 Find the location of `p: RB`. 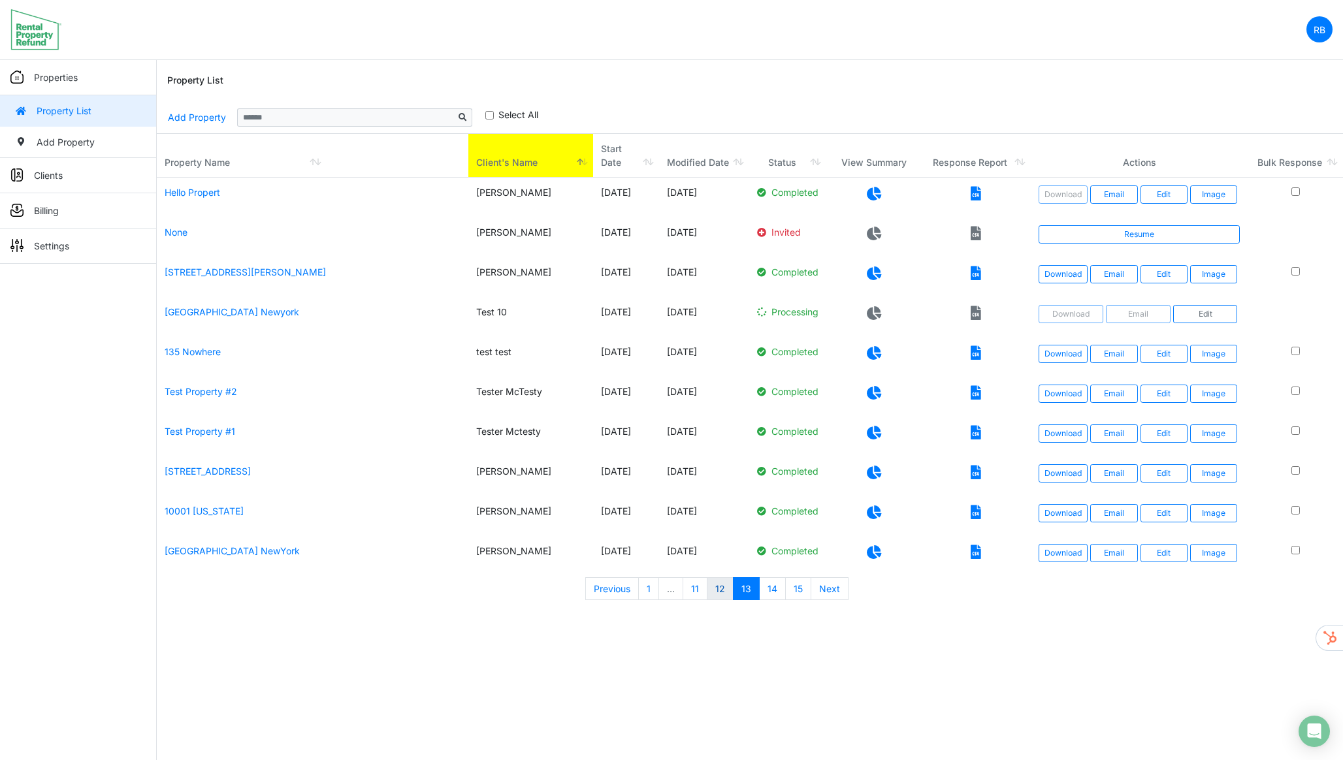

p: RB is located at coordinates (1320, 29).